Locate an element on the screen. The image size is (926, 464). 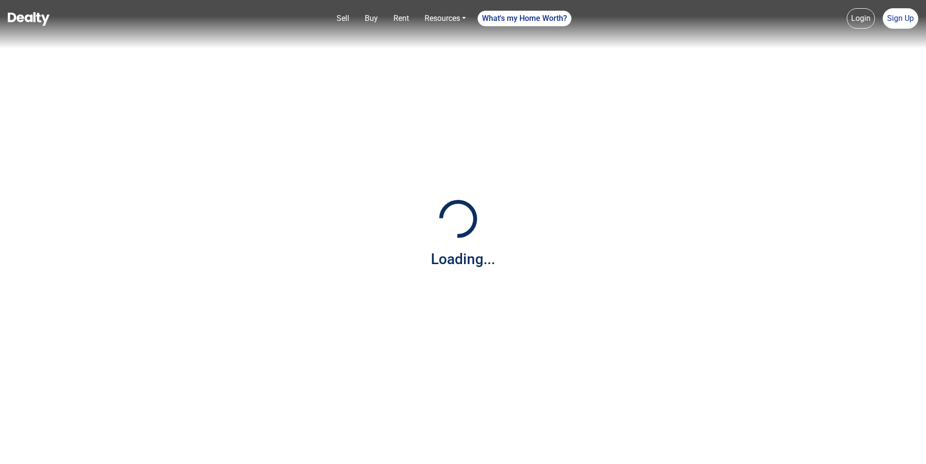
a: Buy is located at coordinates (371, 18).